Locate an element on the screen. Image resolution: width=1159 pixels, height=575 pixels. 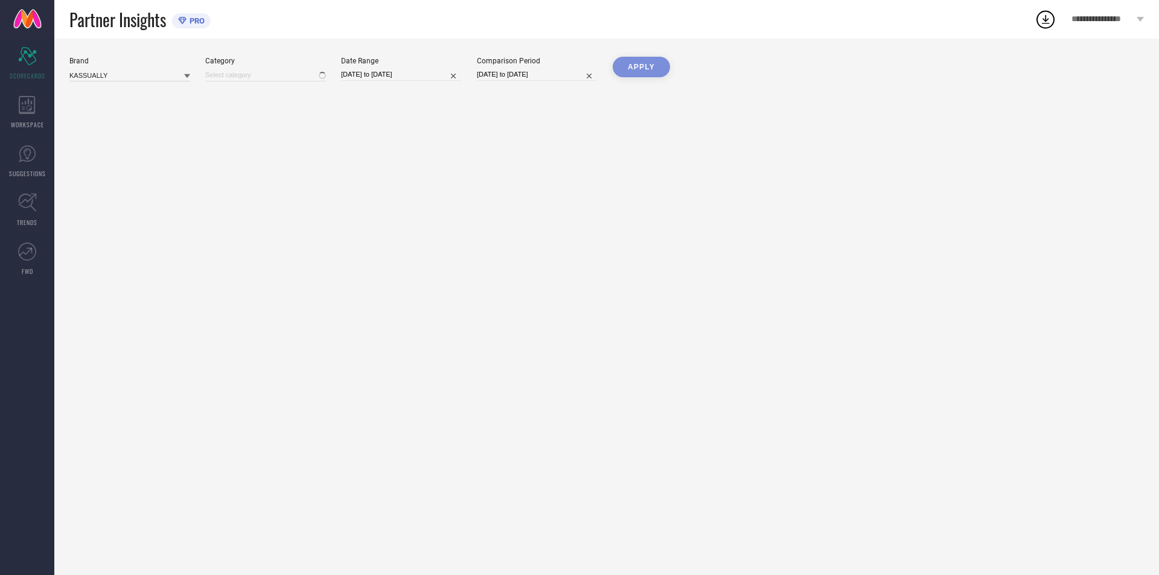
div: Open download list is located at coordinates (1045, 19).